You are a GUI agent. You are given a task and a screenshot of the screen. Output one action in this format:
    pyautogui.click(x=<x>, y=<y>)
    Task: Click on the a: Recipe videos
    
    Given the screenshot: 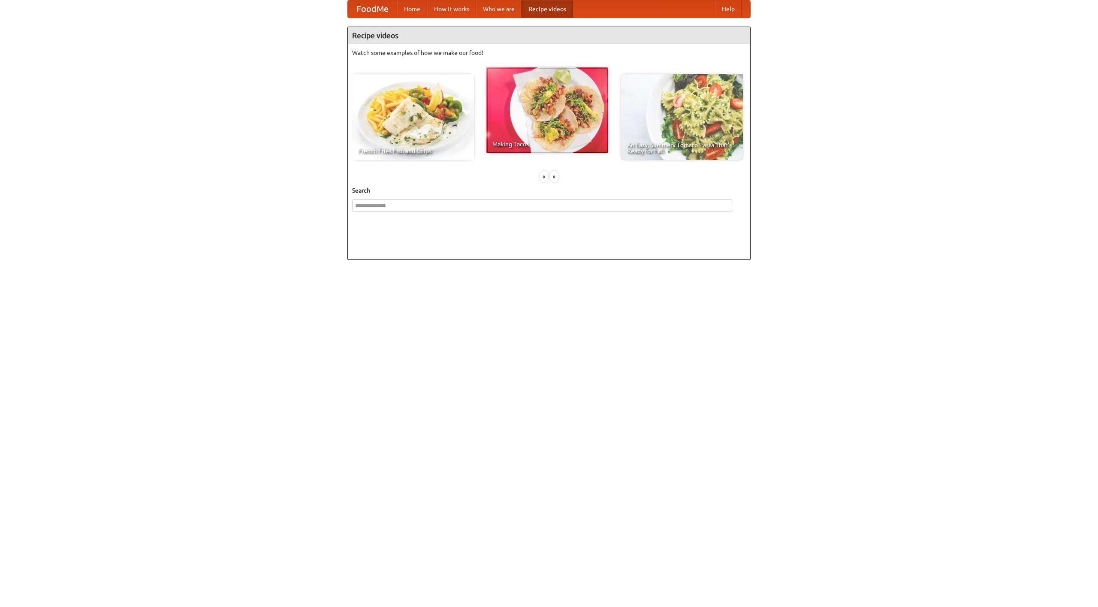 What is the action you would take?
    pyautogui.click(x=547, y=9)
    